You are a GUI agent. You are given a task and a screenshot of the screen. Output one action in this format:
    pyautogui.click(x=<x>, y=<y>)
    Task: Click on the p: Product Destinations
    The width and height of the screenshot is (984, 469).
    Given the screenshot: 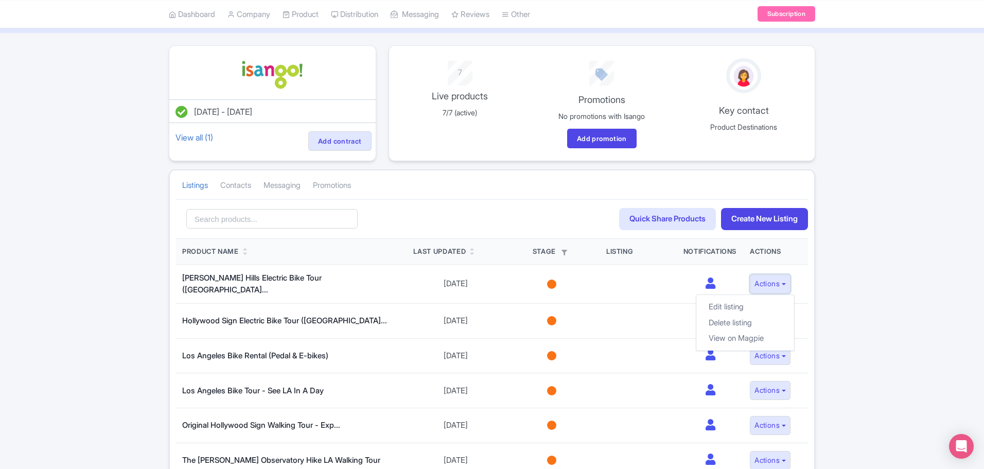 What is the action you would take?
    pyautogui.click(x=744, y=127)
    